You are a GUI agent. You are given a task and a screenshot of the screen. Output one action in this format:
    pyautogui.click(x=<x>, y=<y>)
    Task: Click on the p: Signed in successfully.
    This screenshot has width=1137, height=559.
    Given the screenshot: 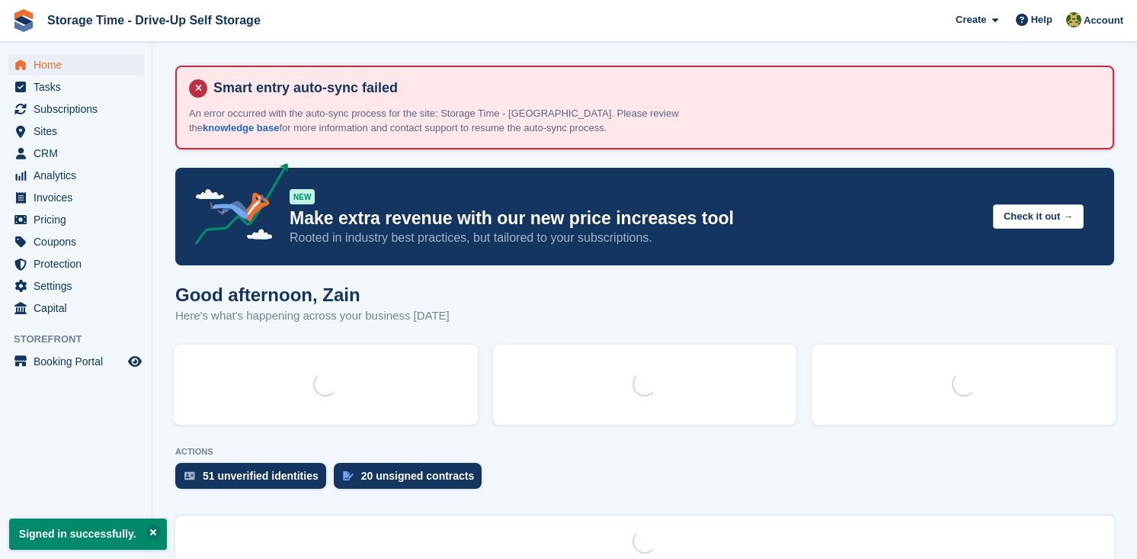 What is the action you would take?
    pyautogui.click(x=88, y=534)
    